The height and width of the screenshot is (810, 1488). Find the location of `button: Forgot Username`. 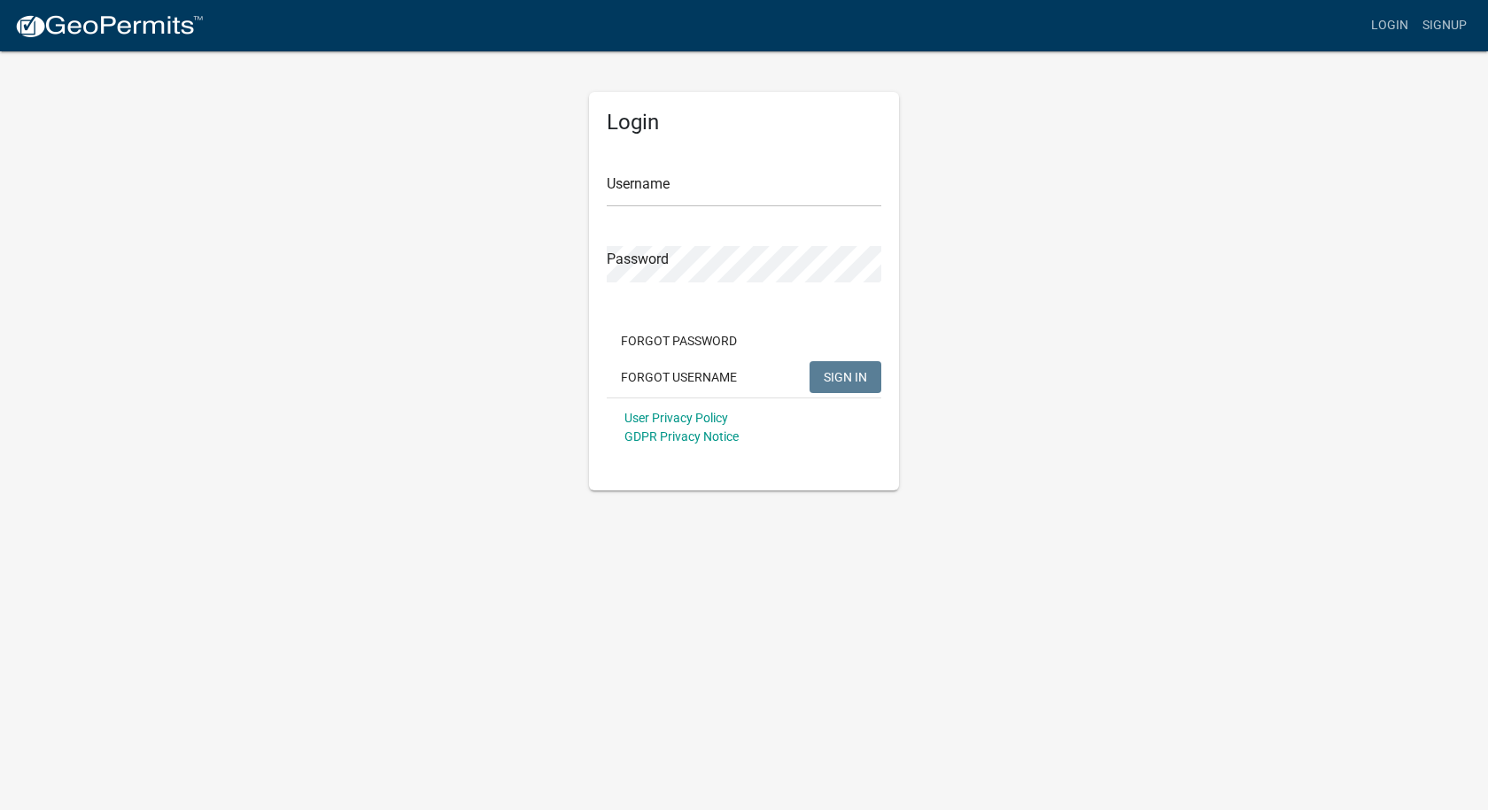

button: Forgot Username is located at coordinates (678, 377).